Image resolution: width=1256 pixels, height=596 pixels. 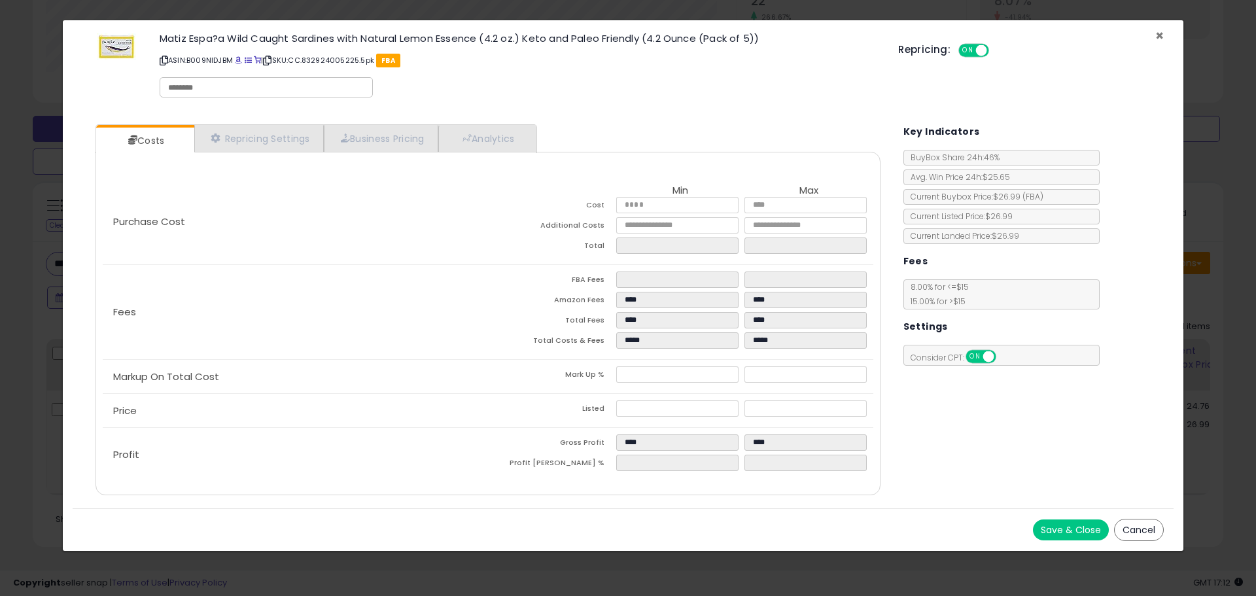 What do you see at coordinates (1017, 196) in the screenshot?
I see `span: $26.99` at bounding box center [1017, 196].